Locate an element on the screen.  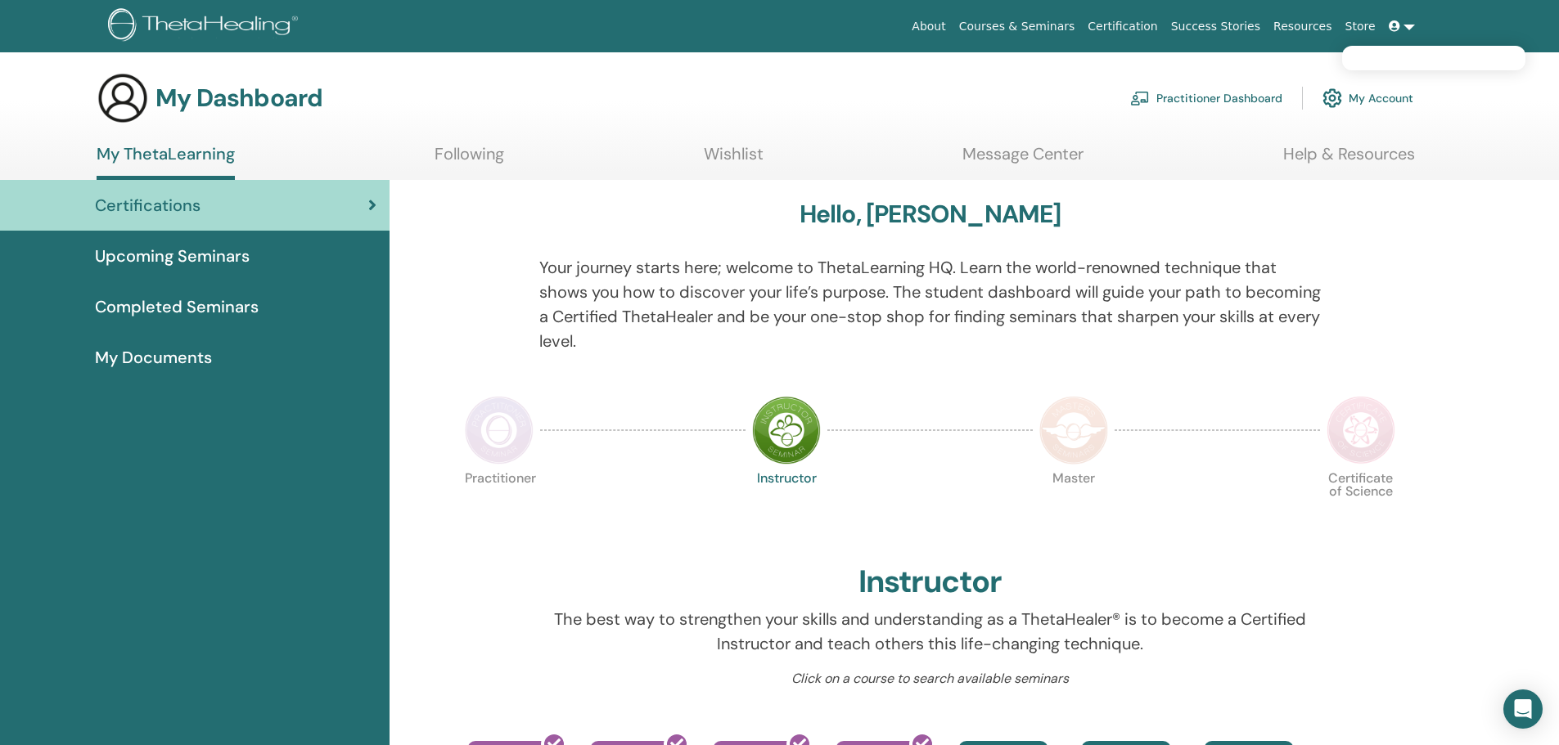
span: Certifications is located at coordinates (147, 205).